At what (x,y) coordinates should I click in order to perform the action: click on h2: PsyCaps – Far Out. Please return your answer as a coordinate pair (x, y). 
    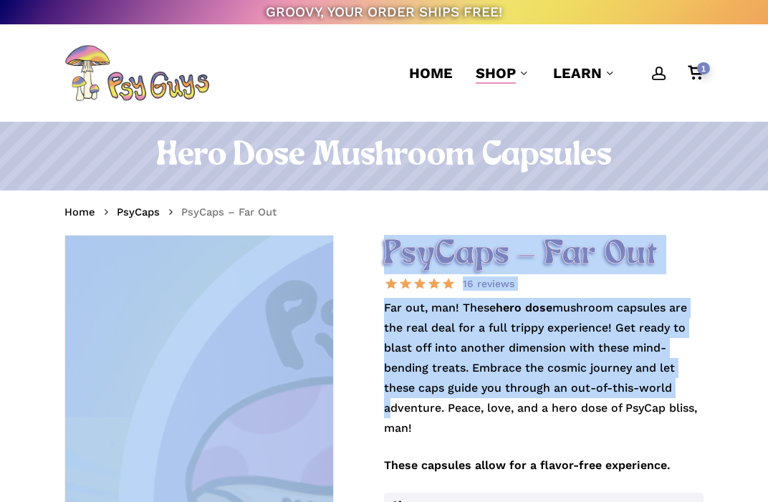
    Looking at the image, I should click on (543, 254).